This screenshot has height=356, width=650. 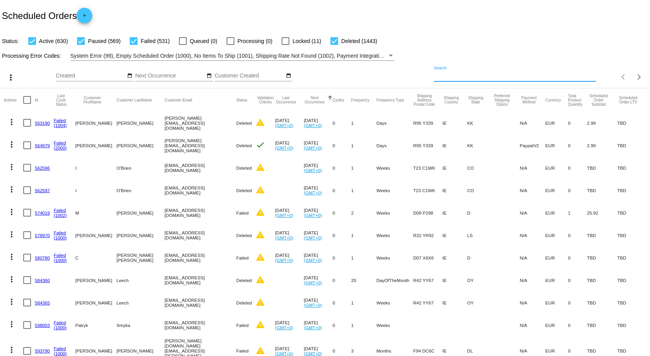 What do you see at coordinates (265, 100) in the screenshot?
I see `mat-header-cell: Validation Checks` at bounding box center [265, 100].